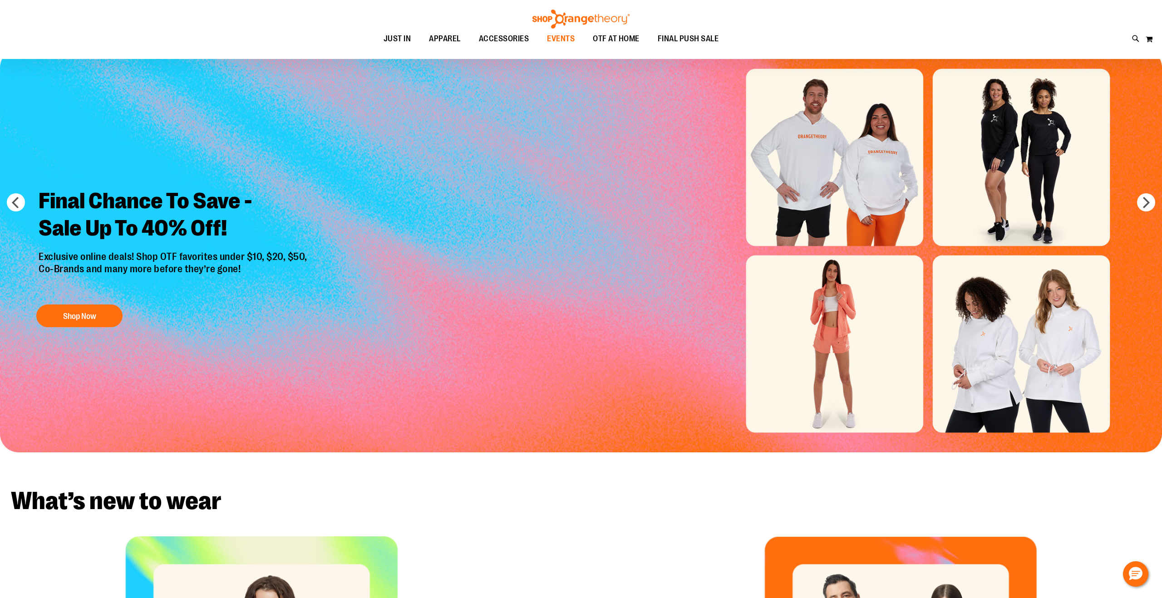 The width and height of the screenshot is (1162, 598). What do you see at coordinates (79, 316) in the screenshot?
I see `button: Shop Now` at bounding box center [79, 316].